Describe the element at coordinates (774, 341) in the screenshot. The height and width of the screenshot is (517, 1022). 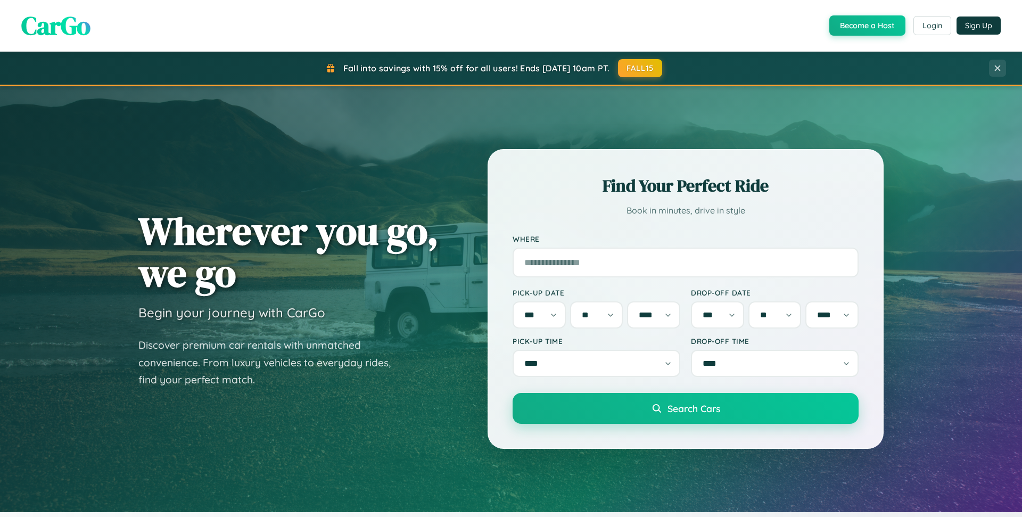
I see `label: Drop-off Time` at that location.